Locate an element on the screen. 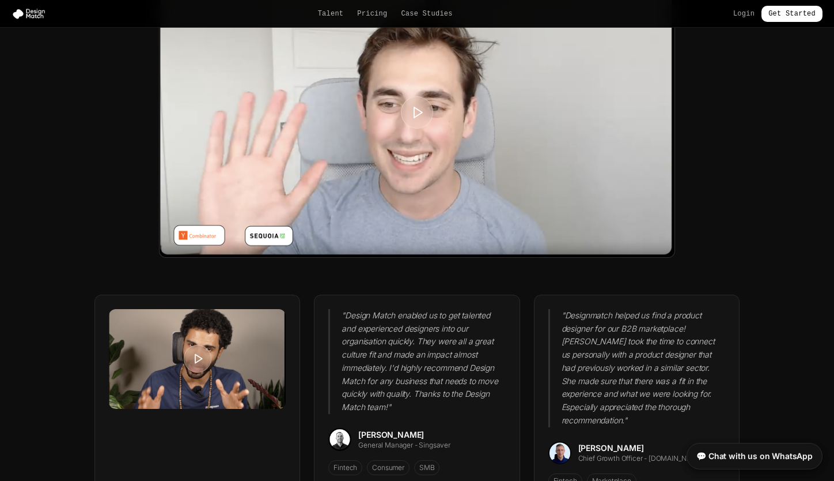 The image size is (834, 481). img: Ian H. is located at coordinates (340, 439).